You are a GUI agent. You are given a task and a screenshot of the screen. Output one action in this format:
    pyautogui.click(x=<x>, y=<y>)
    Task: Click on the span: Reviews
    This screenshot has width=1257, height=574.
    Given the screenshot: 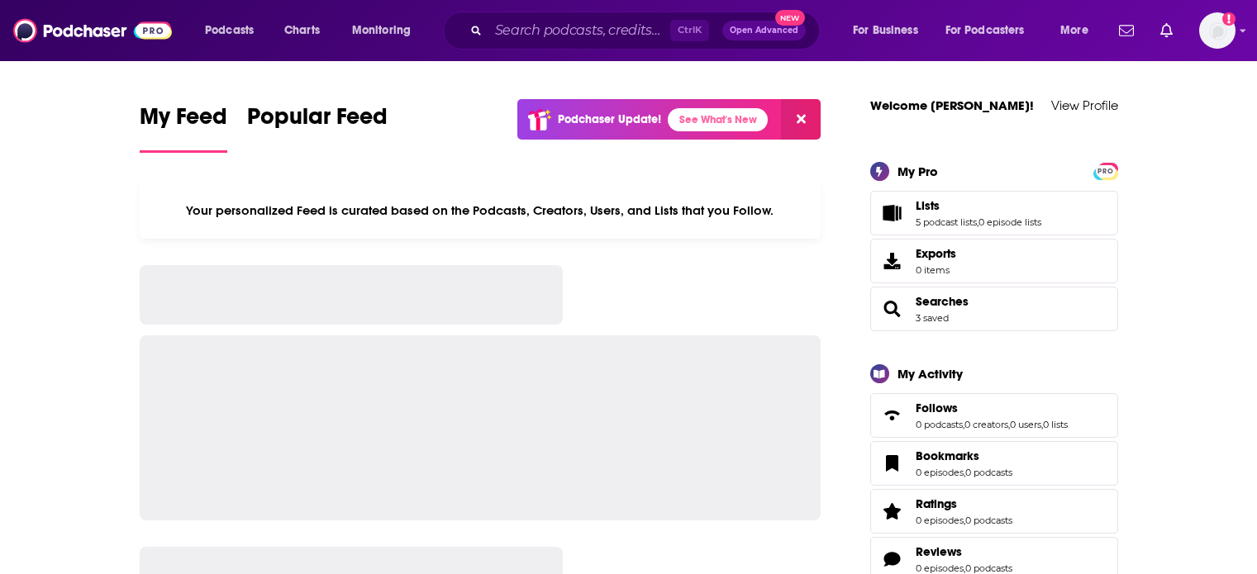 What is the action you would take?
    pyautogui.click(x=939, y=552)
    